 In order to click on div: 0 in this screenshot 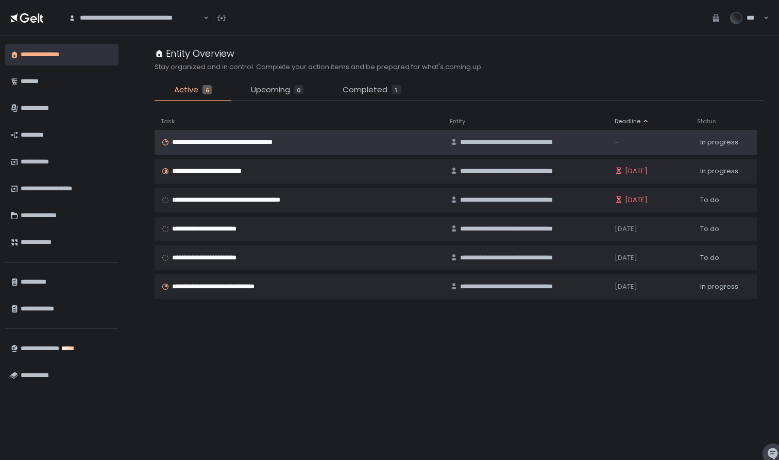, I will do `click(299, 90)`.